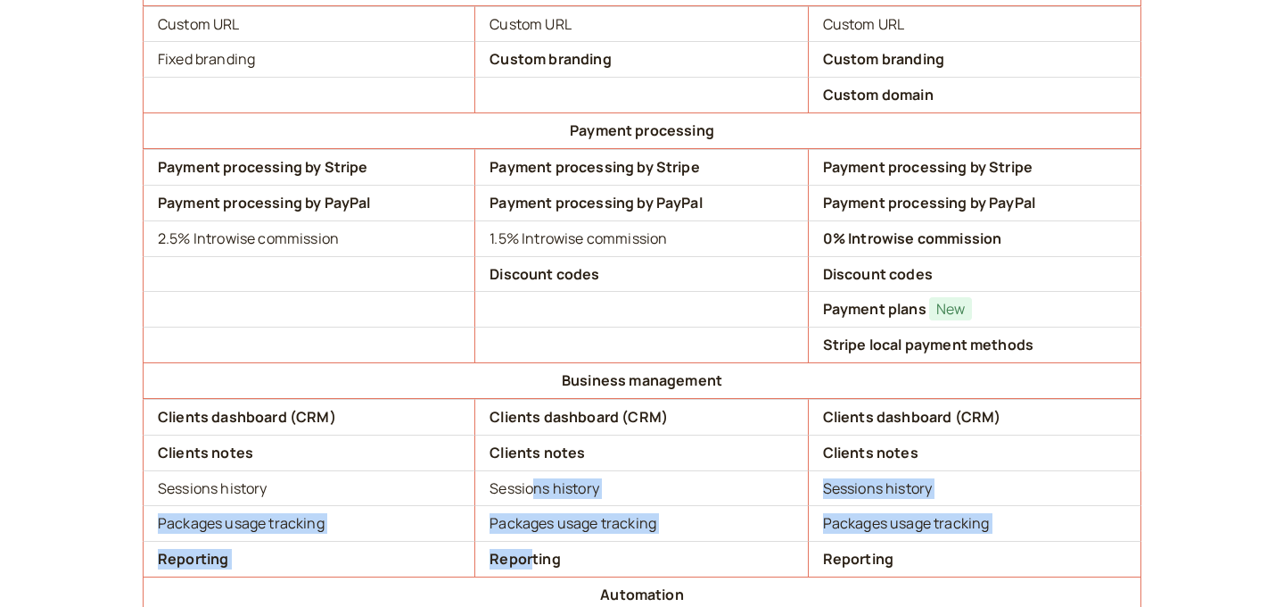 Image resolution: width=1284 pixels, height=607 pixels. What do you see at coordinates (641, 238) in the screenshot?
I see `td: 1.5 % Introwise commission` at bounding box center [641, 238].